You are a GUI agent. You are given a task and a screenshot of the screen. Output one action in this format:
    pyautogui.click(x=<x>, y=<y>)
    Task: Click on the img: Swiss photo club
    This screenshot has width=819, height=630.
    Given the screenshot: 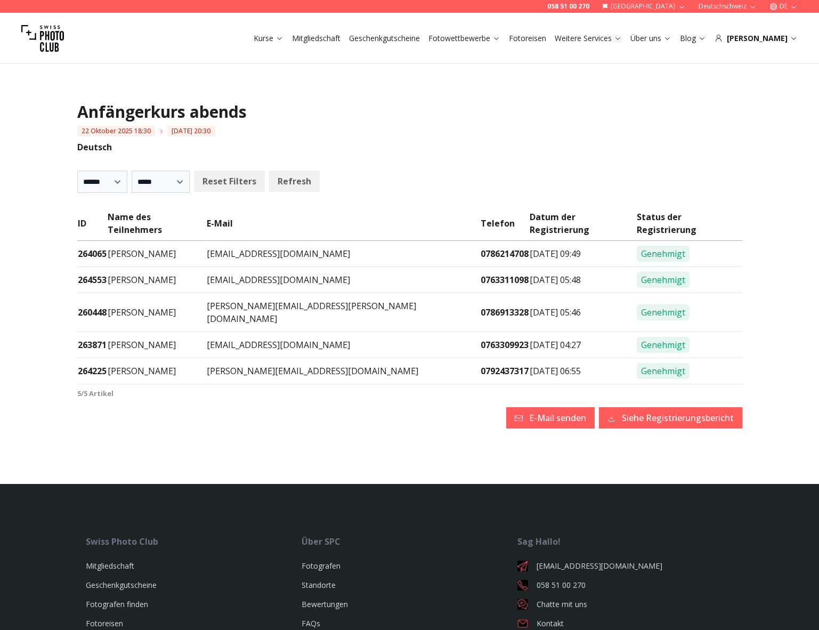 What is the action you would take?
    pyautogui.click(x=43, y=38)
    